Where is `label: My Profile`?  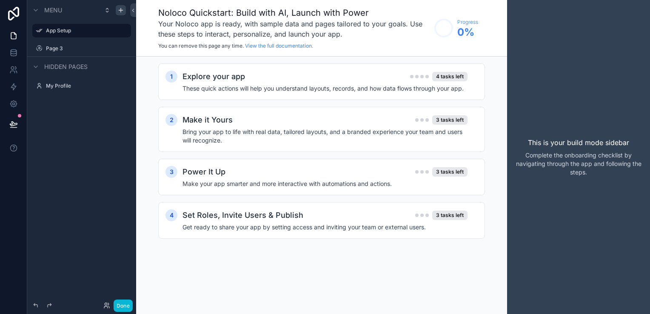 label: My Profile is located at coordinates (88, 86).